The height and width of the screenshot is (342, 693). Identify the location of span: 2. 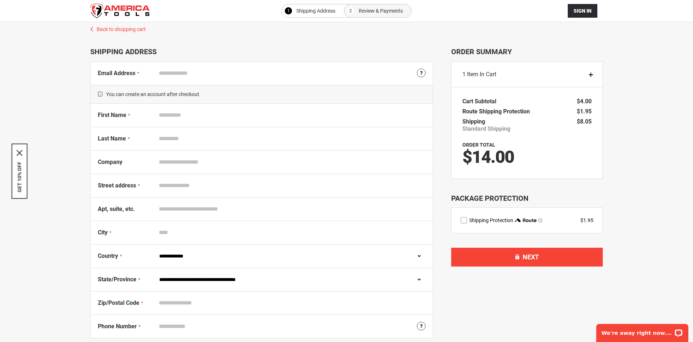
(350, 11).